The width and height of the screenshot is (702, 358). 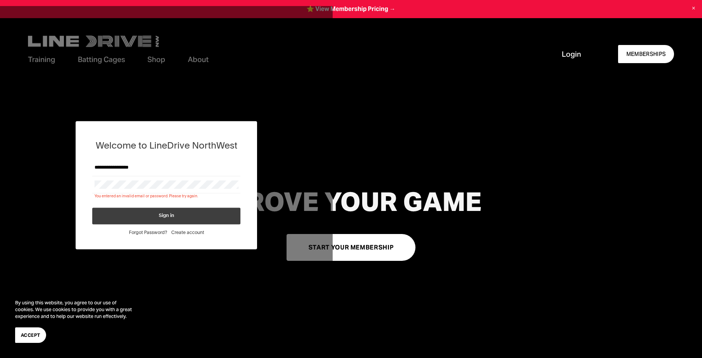 I want to click on button: Accept, so click(x=31, y=335).